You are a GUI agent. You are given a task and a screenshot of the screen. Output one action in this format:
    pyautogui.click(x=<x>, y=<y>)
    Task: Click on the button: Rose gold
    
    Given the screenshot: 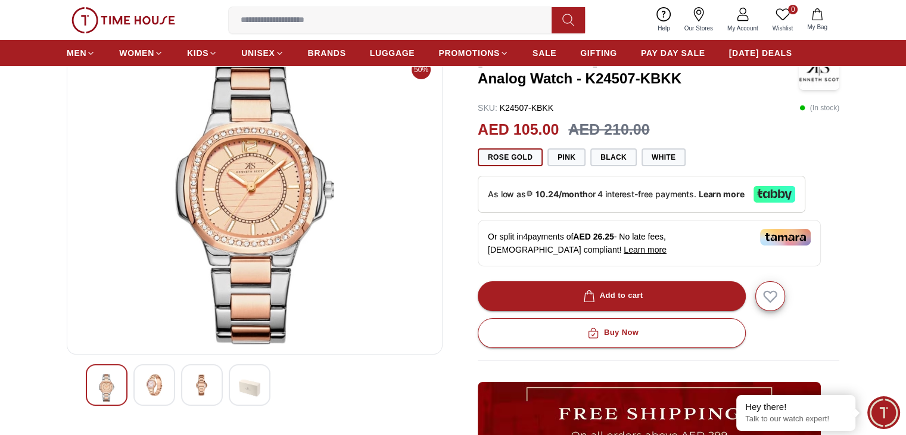 What is the action you would take?
    pyautogui.click(x=510, y=157)
    